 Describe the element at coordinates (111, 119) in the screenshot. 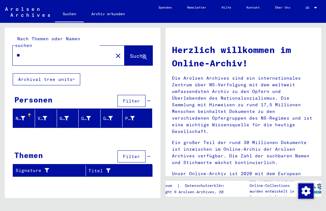

I see `mat-header-cell: Geburtsdatum` at that location.